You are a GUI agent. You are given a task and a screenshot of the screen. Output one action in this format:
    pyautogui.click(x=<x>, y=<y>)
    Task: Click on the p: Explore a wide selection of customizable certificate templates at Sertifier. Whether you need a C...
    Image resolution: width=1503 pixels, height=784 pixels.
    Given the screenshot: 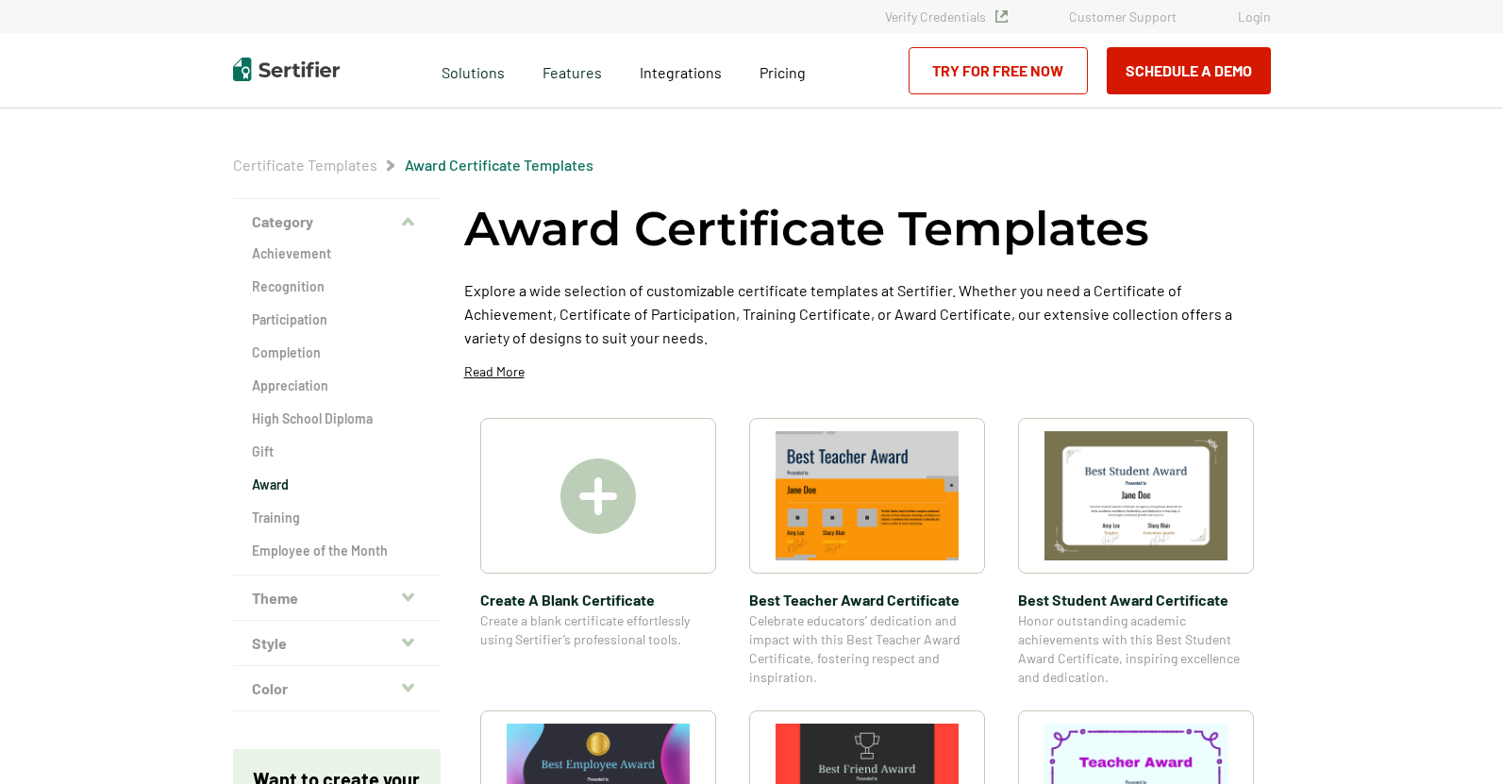 What is the action you would take?
    pyautogui.click(x=867, y=313)
    